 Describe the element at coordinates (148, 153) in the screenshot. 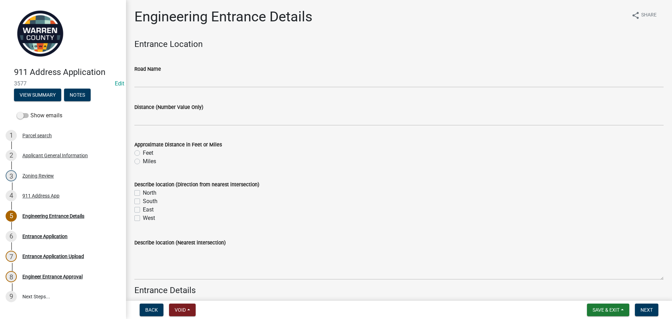

I see `label: Feet` at that location.